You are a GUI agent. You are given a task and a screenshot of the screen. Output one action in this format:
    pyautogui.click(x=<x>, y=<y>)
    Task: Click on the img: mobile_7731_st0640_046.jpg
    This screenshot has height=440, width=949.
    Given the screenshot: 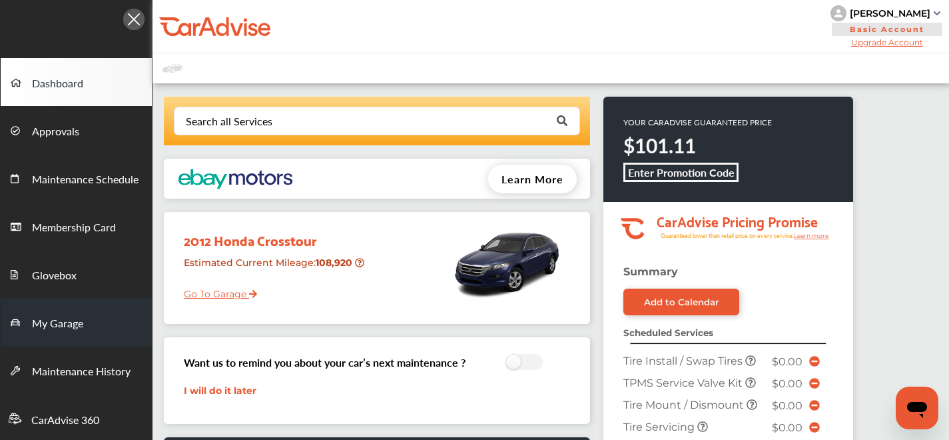 What is the action you would take?
    pyautogui.click(x=507, y=262)
    